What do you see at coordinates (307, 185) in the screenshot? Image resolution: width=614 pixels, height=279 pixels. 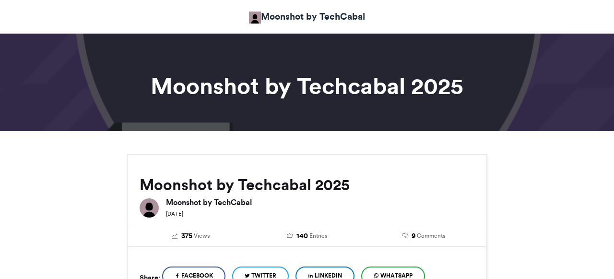 I see `h2: Moonshot by Techcabal 2025` at bounding box center [307, 185].